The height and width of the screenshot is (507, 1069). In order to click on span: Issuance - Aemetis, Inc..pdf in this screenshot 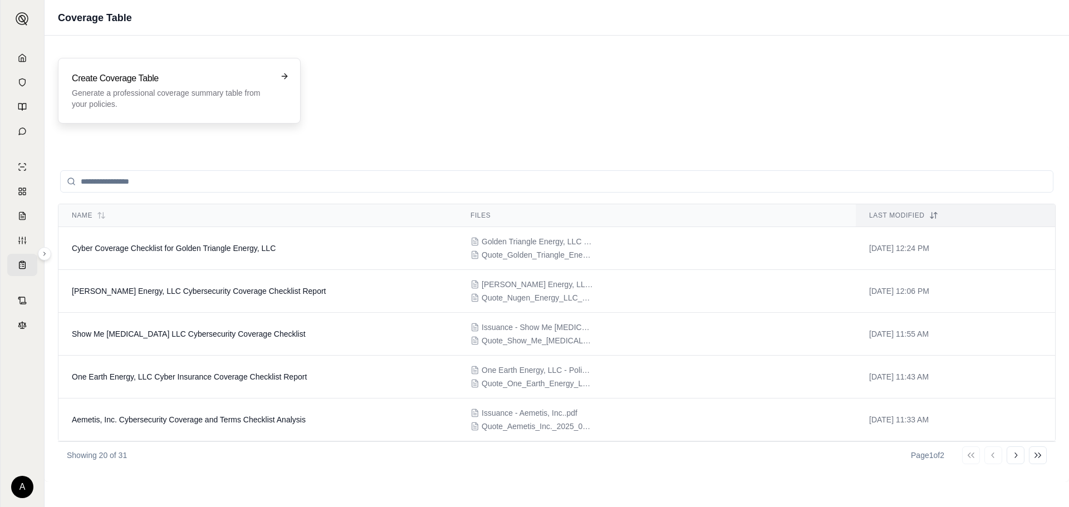, I will do `click(529, 413)`.